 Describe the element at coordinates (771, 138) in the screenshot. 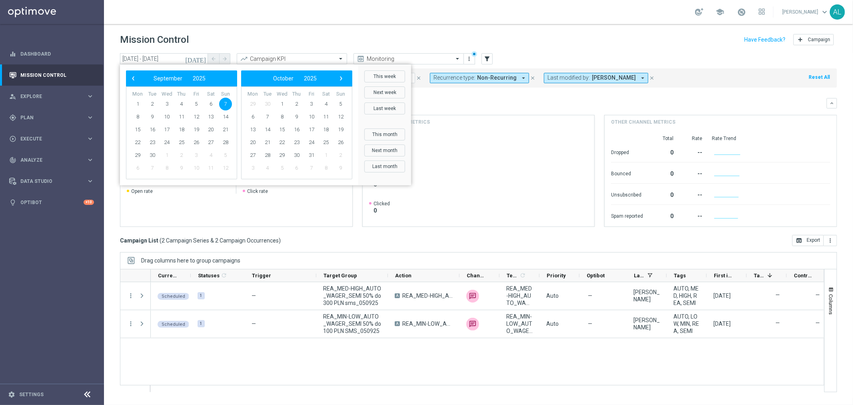

I see `div: Rate Trend` at that location.